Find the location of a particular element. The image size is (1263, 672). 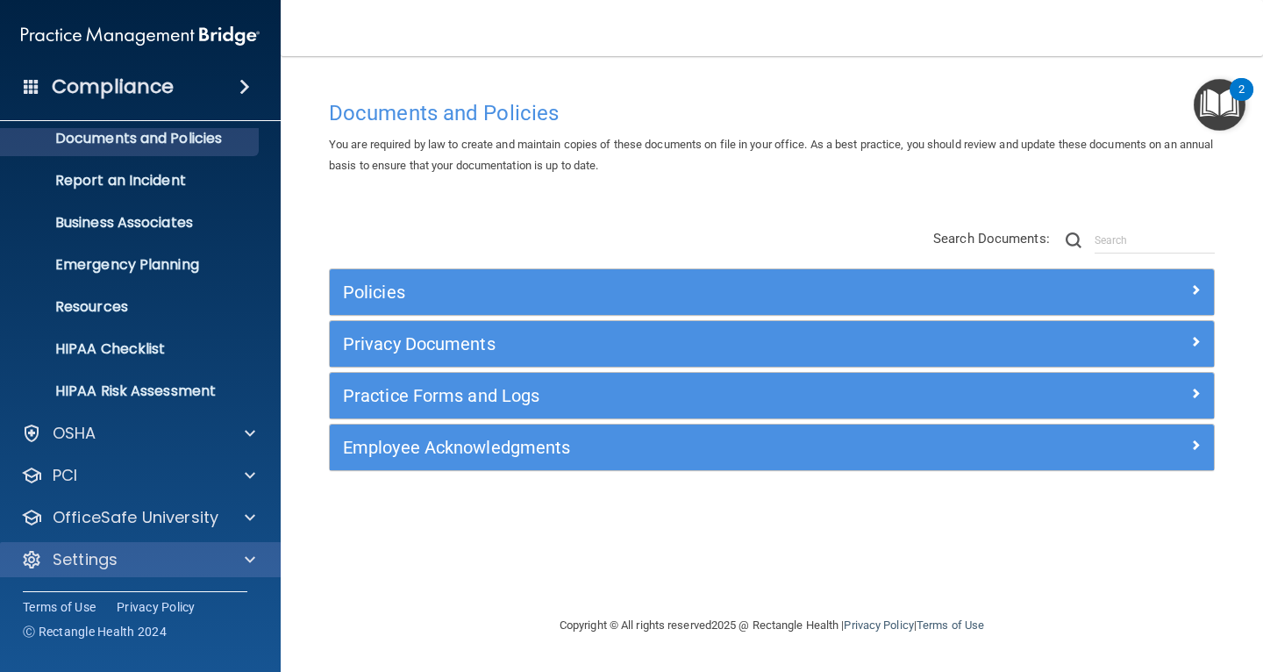

p: OfficeSafe University is located at coordinates (135, 517).